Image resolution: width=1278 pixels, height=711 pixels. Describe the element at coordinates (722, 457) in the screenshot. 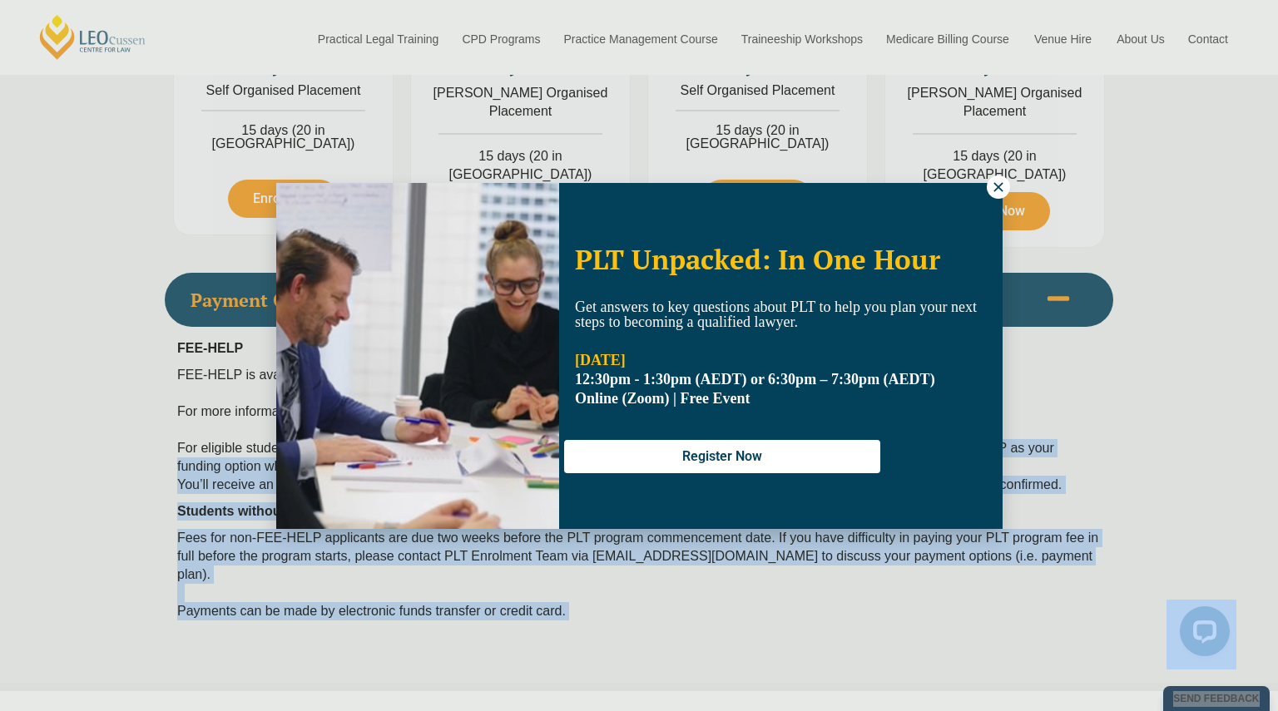

I see `button: Register Now` at that location.